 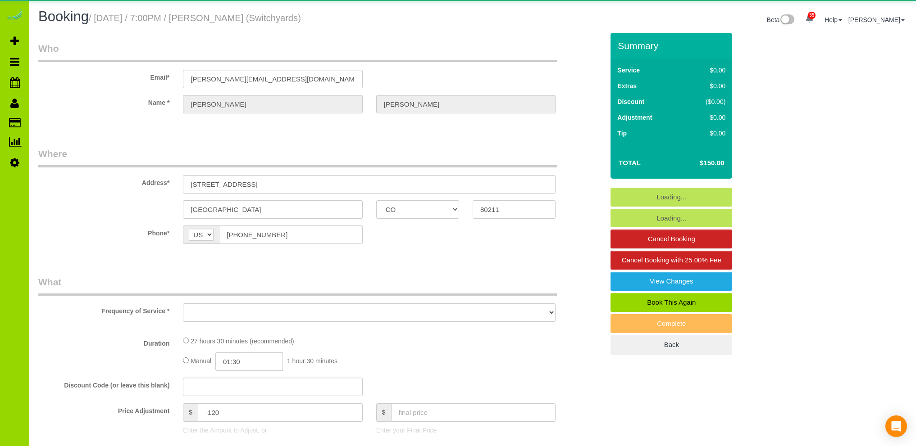 I want to click on legend: What, so click(x=297, y=286).